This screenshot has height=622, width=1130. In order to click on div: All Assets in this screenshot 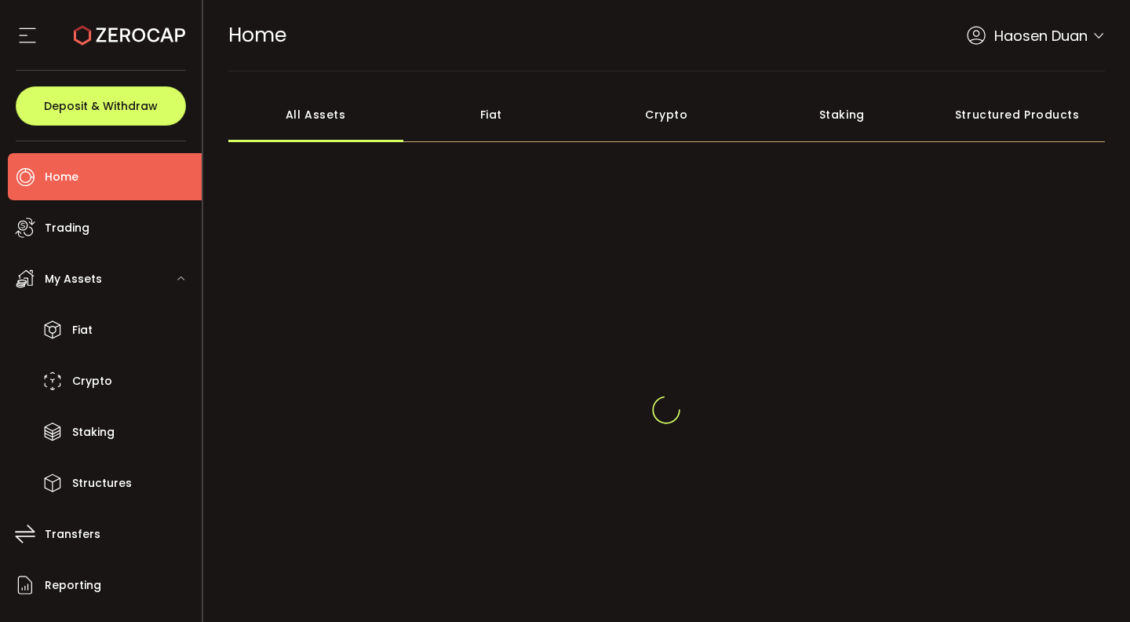, I will do `click(316, 115)`.